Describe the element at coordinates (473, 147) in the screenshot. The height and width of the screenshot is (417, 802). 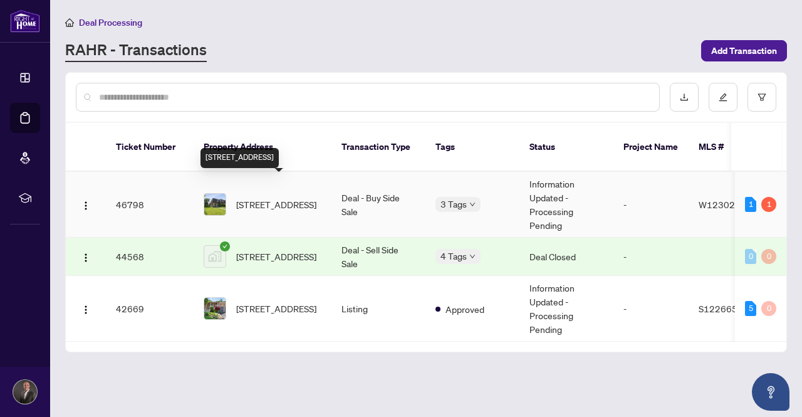
I see `th: Tags` at that location.